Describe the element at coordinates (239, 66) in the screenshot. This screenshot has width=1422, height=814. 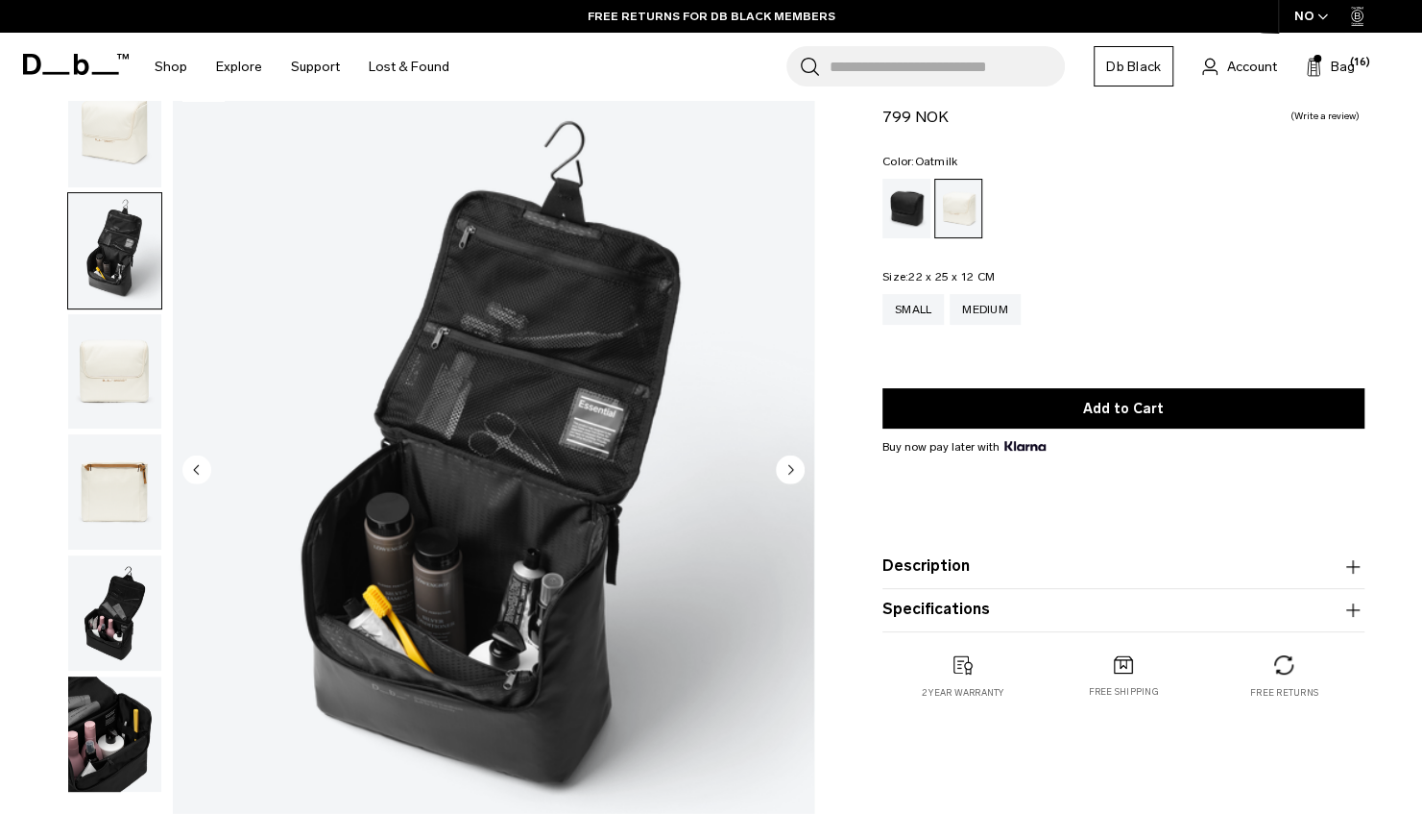
I see `a: Explore` at that location.